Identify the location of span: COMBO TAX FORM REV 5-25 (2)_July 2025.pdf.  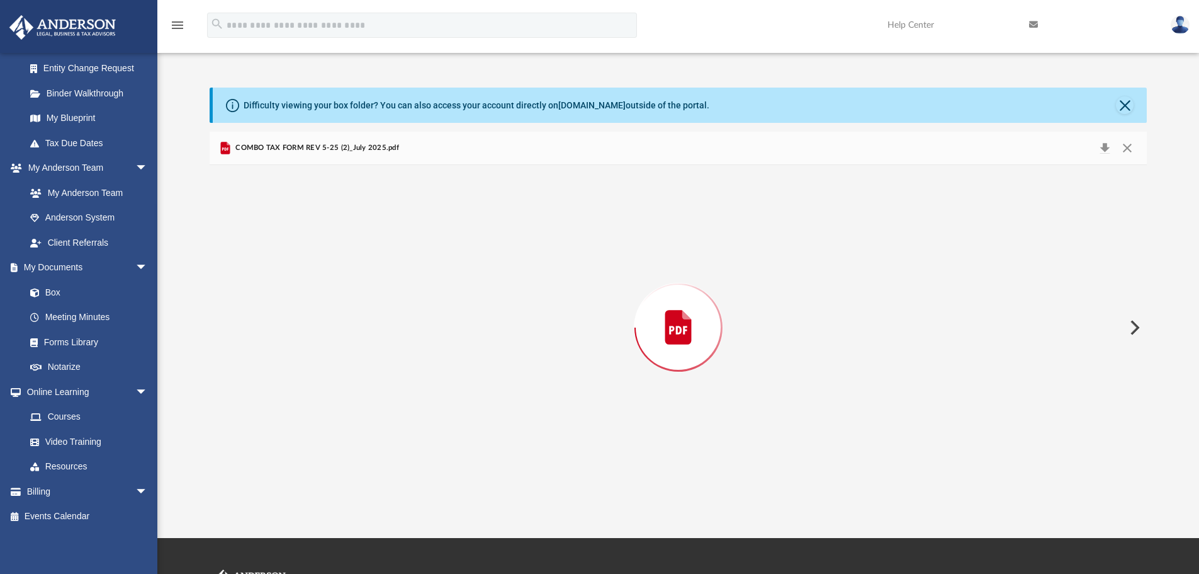
(316, 148).